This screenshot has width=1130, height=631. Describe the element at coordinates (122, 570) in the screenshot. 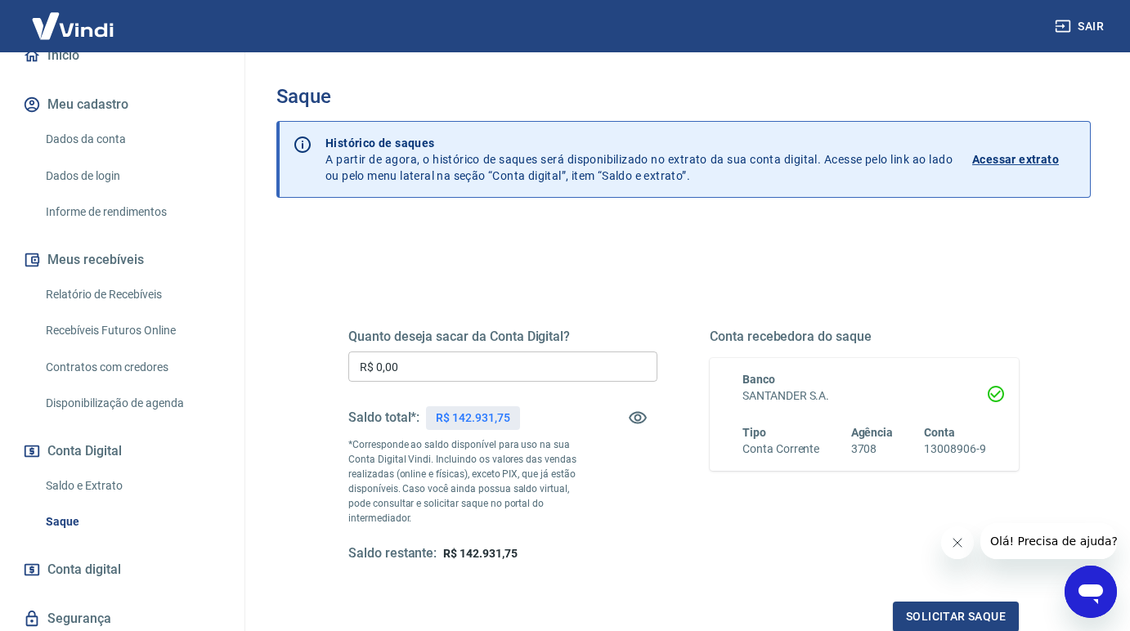

I see `a: Conta digital` at that location.